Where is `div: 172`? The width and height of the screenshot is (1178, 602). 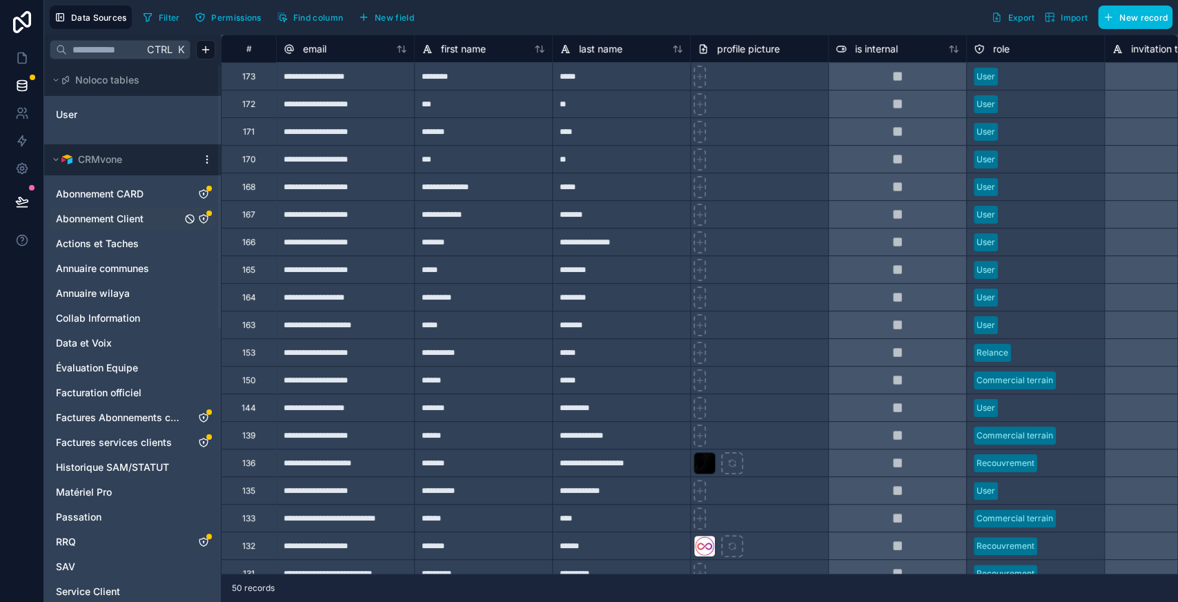 div: 172 is located at coordinates (248, 104).